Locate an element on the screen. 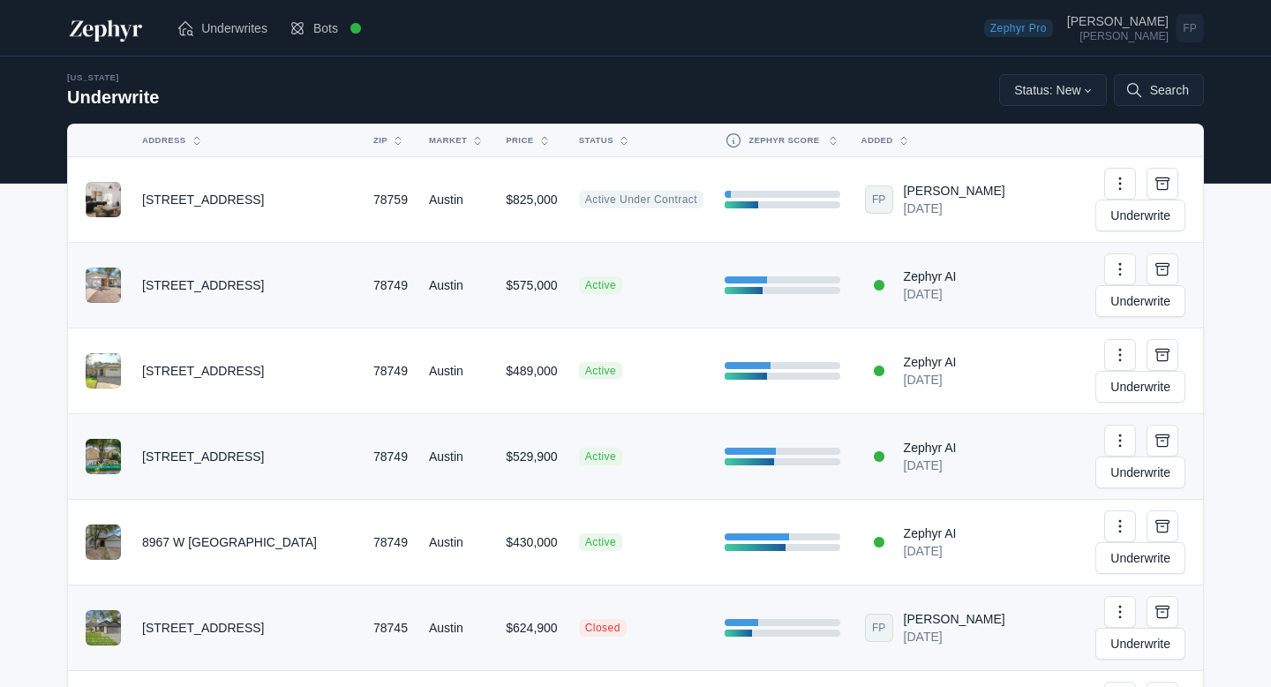 This screenshot has height=687, width=1271. span: Active Under Contract is located at coordinates (641, 200).